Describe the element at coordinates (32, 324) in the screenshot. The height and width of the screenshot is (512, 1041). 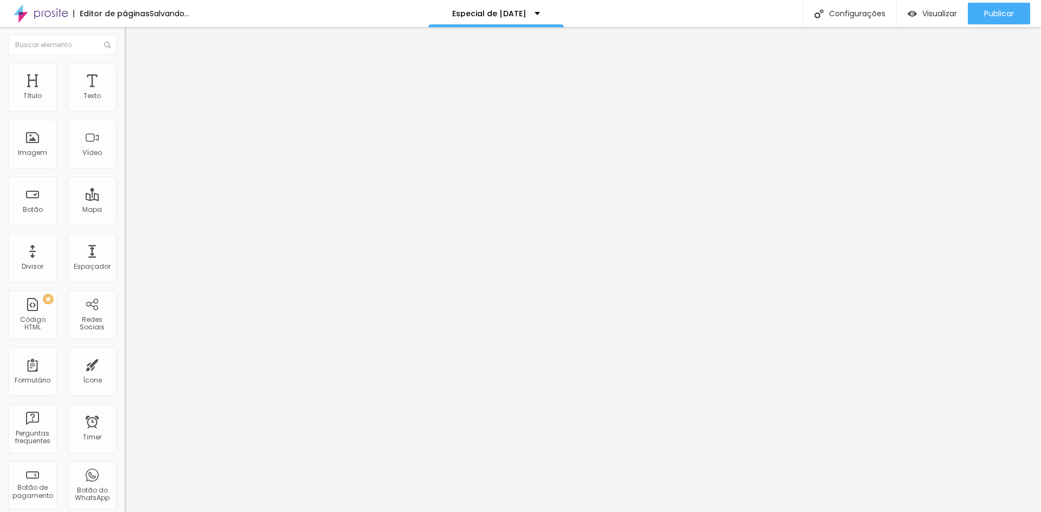
I see `div: Código HTML` at that location.